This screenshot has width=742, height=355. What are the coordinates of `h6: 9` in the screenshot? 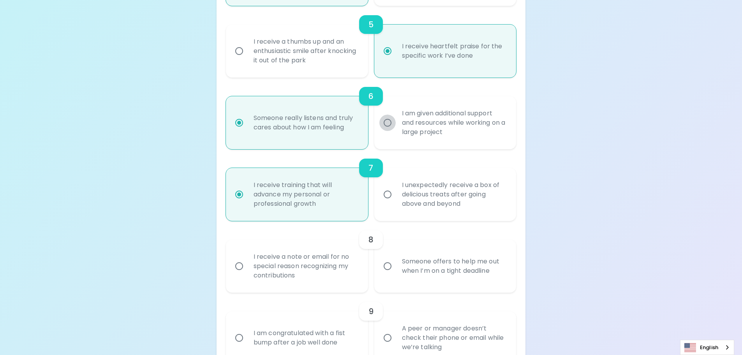 It's located at (371, 311).